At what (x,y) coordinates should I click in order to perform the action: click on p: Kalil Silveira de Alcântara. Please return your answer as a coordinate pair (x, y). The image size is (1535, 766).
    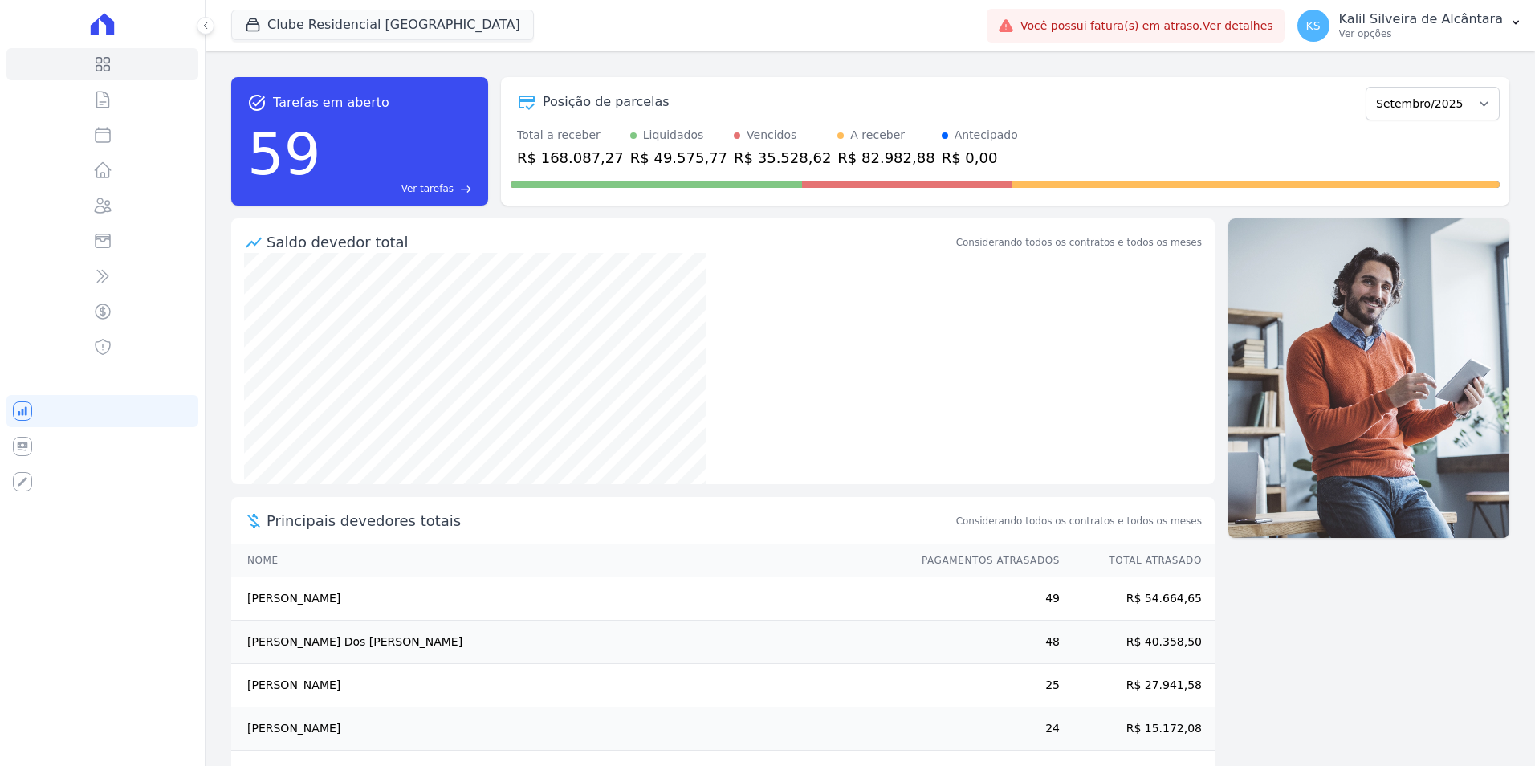
    Looking at the image, I should click on (1421, 19).